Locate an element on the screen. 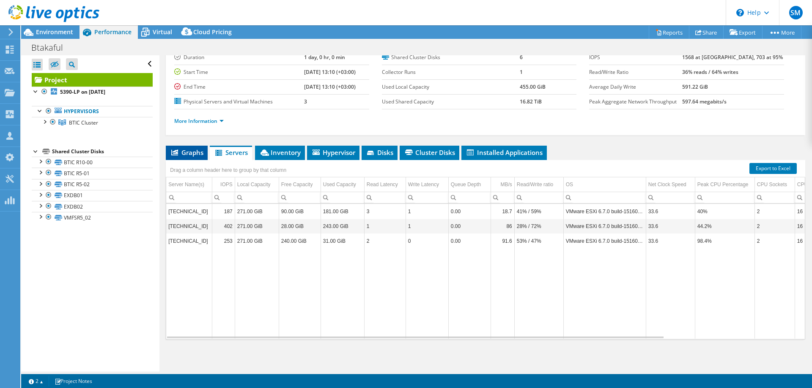 The width and height of the screenshot is (812, 388). td: Column Server Name(s), Filter cell is located at coordinates (189, 197).